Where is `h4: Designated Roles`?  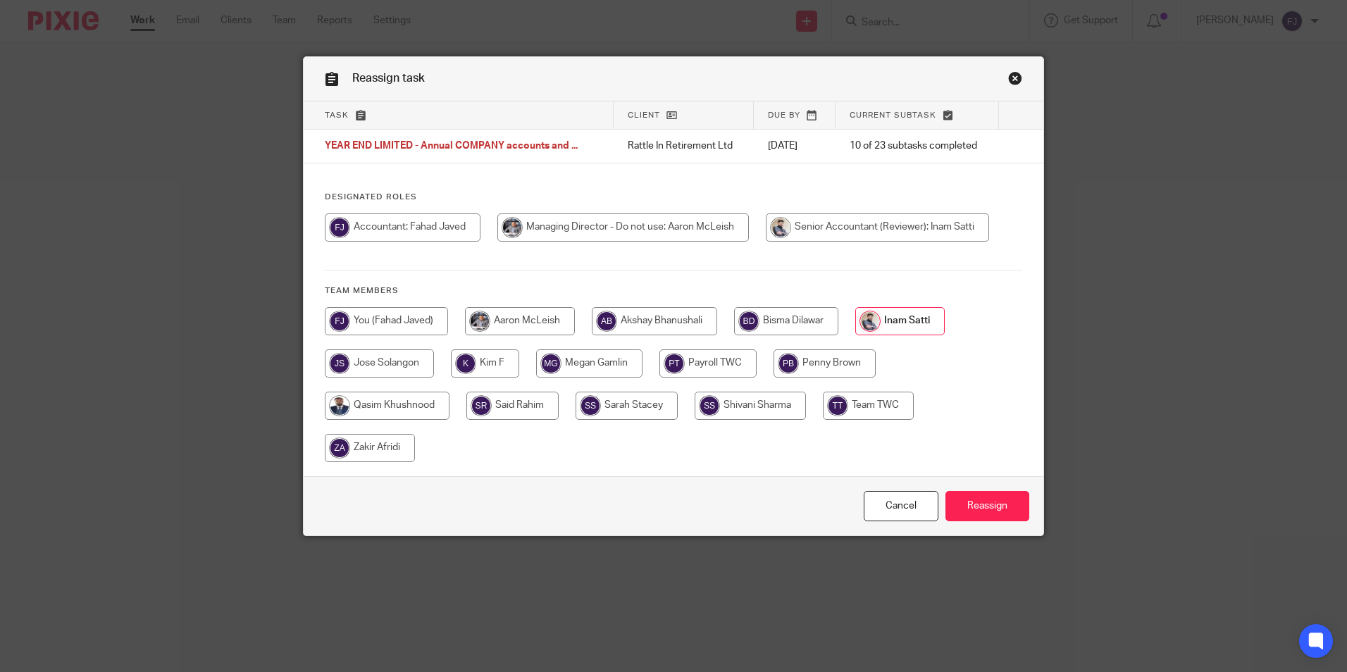 h4: Designated Roles is located at coordinates (674, 197).